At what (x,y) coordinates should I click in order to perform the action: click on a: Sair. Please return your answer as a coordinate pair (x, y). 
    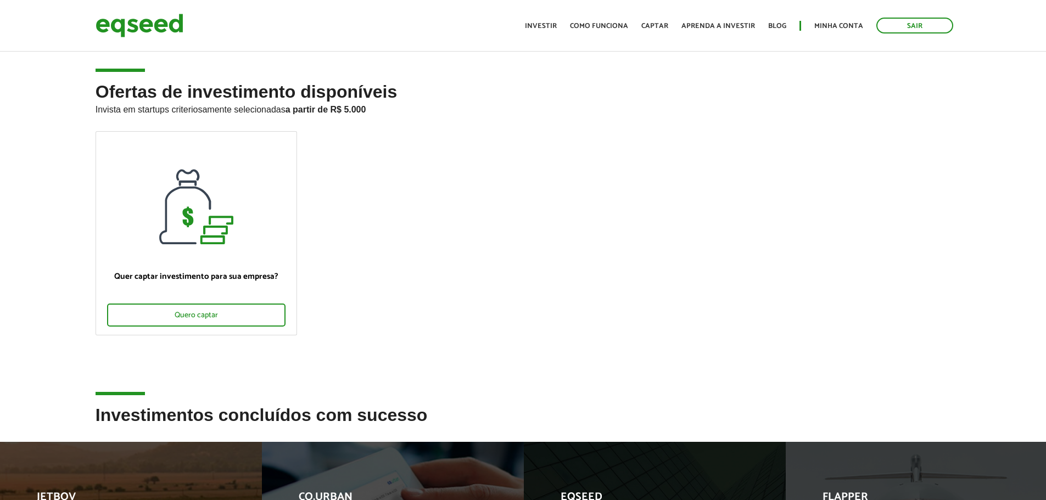
    Looking at the image, I should click on (915, 25).